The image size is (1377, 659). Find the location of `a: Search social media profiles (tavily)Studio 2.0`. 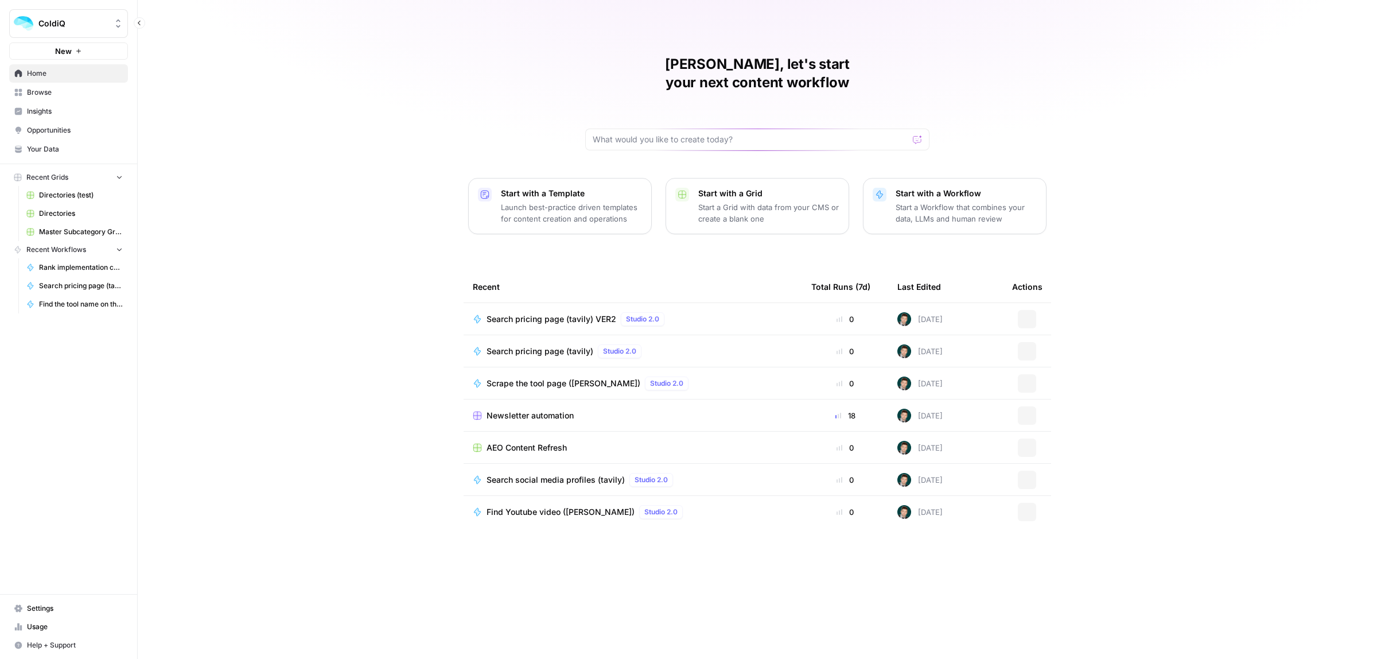

a: Search social media profiles (tavily)Studio 2.0 is located at coordinates (633, 480).